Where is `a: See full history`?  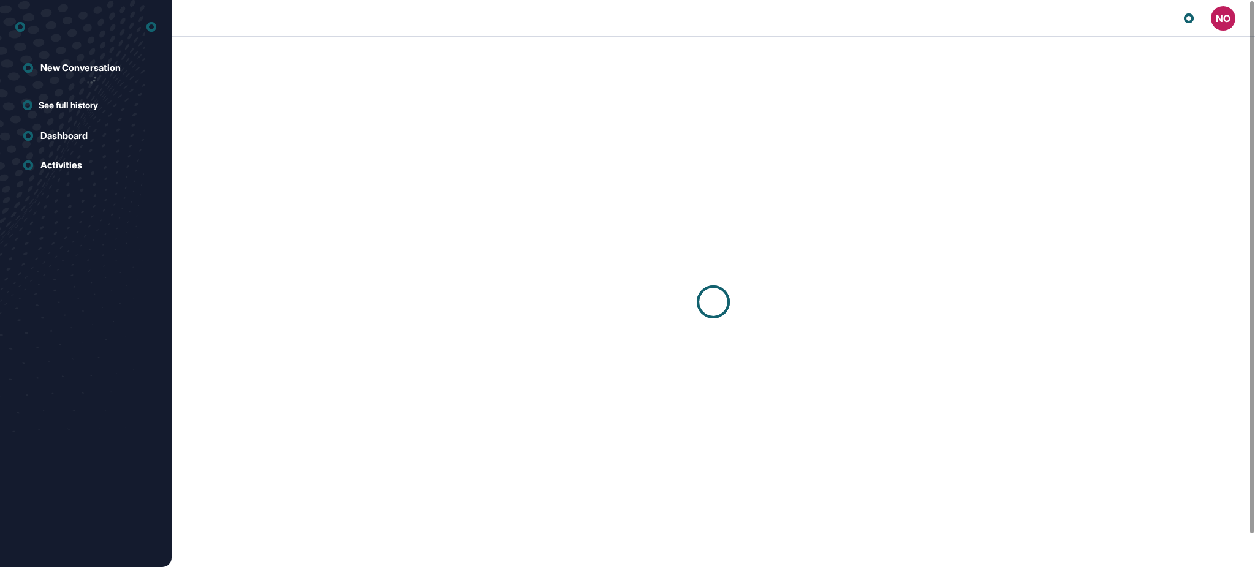
a: See full history is located at coordinates (89, 105).